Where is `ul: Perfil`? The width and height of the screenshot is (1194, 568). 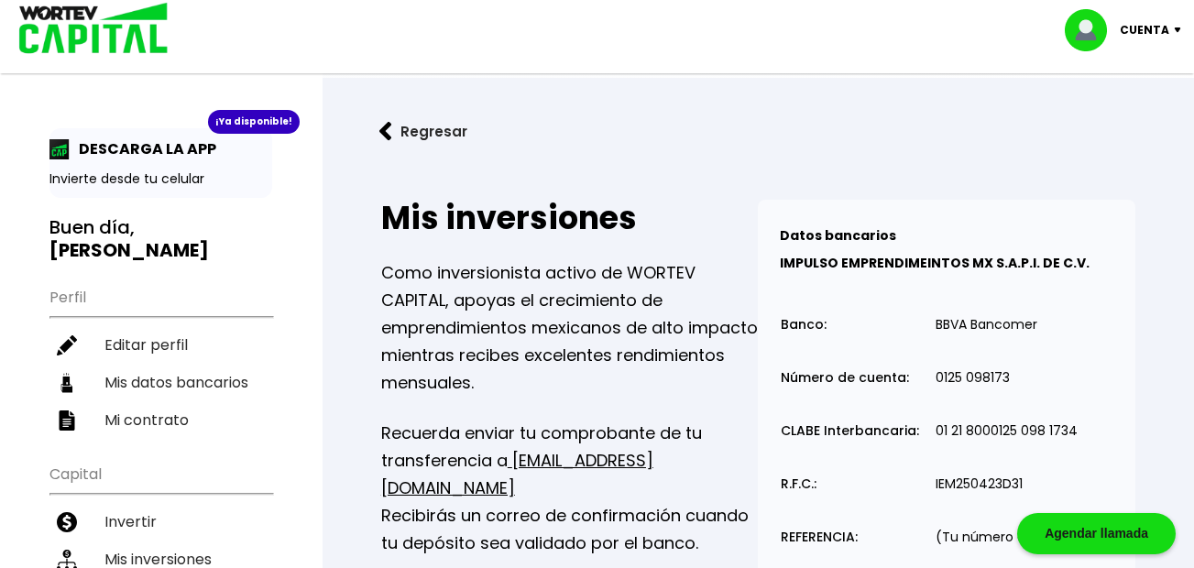
ul: Perfil is located at coordinates (160, 357).